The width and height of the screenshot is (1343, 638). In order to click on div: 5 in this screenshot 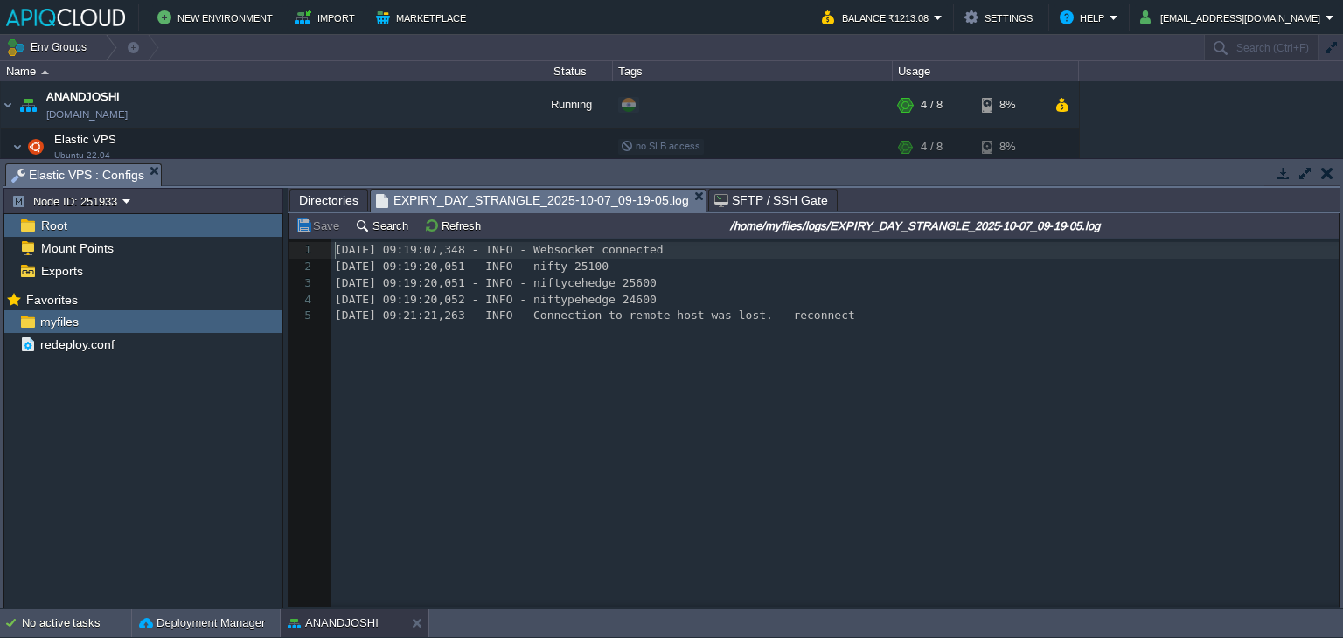, I will do `click(302, 316)`.